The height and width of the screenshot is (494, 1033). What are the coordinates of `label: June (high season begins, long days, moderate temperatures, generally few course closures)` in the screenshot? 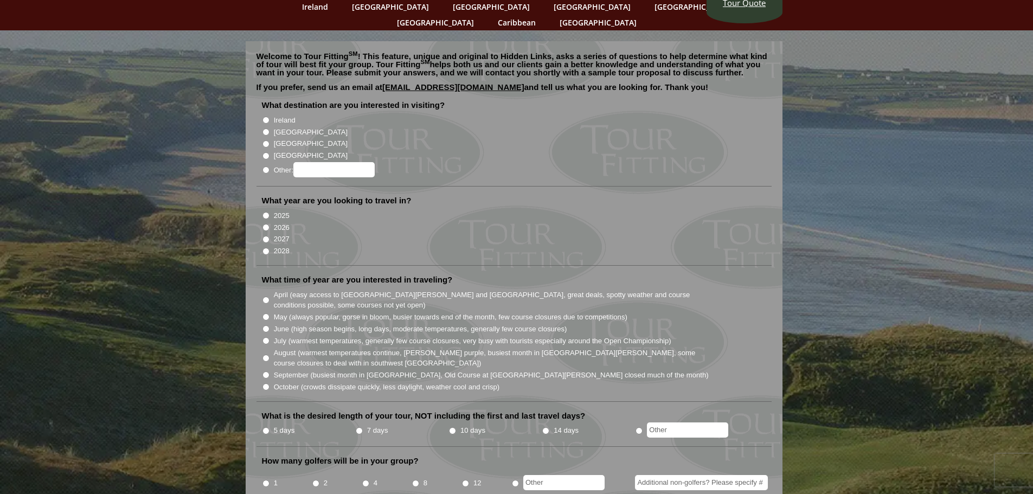 It's located at (420, 329).